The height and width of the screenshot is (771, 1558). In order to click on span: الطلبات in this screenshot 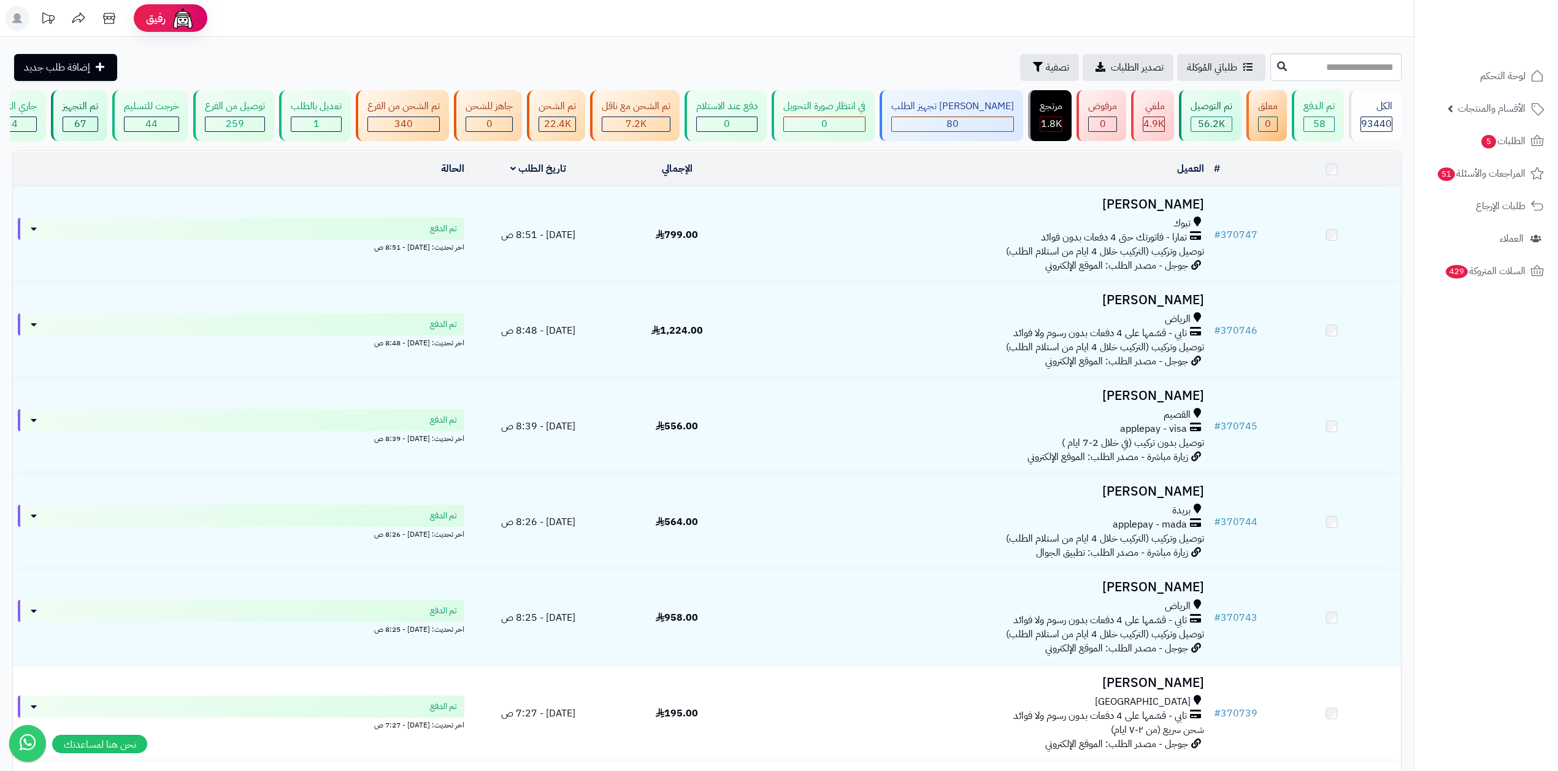, I will do `click(1502, 141)`.